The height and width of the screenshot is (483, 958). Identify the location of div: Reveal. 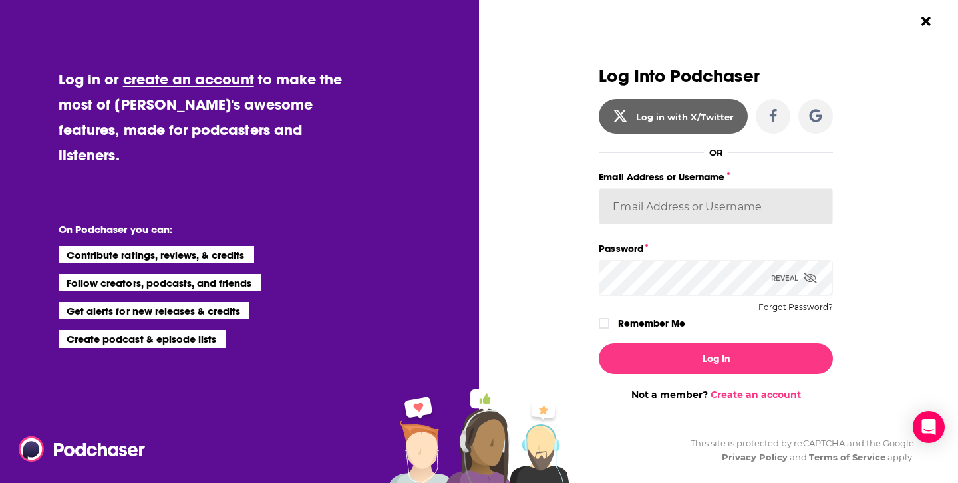
(794, 278).